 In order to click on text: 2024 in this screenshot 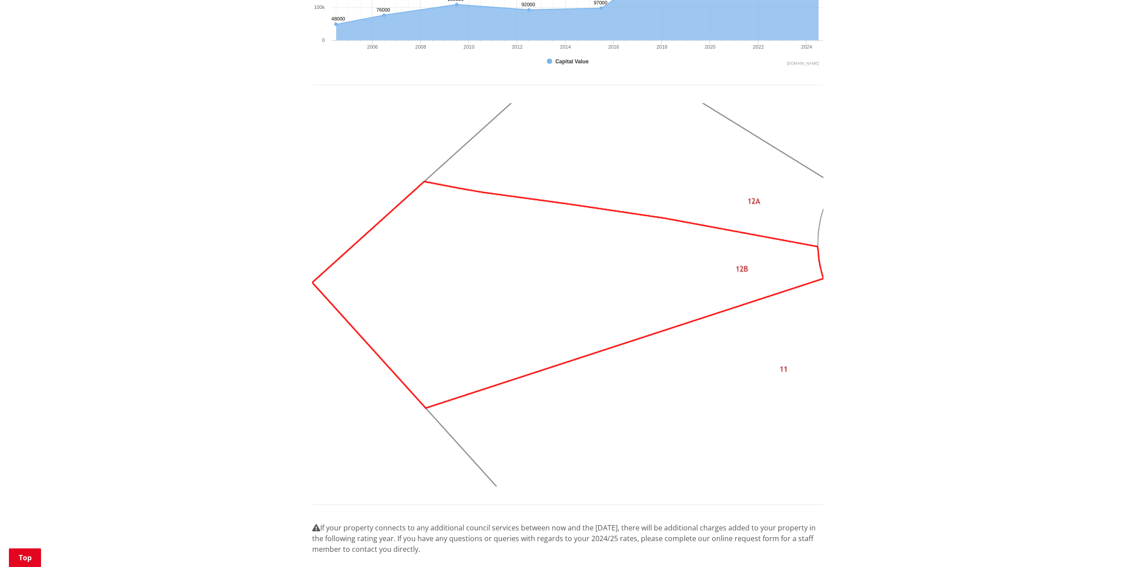, I will do `click(806, 47)`.